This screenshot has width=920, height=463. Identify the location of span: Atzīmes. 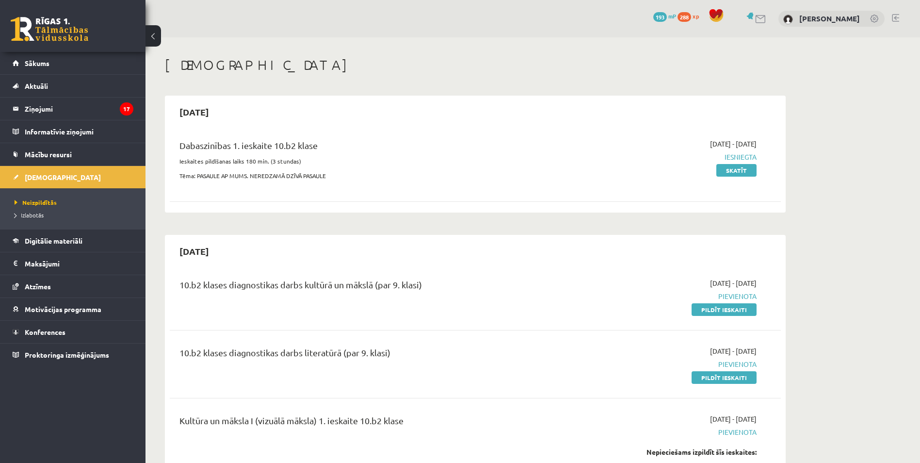
(38, 286).